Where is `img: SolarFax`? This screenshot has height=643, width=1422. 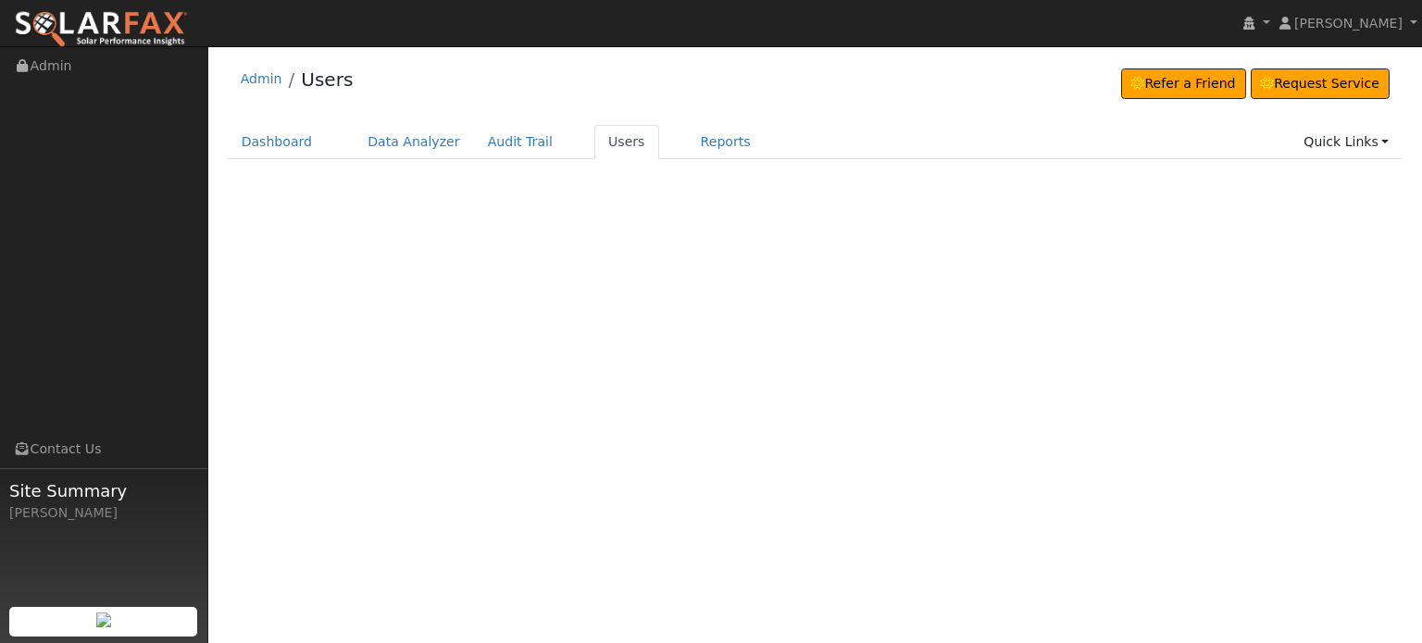
img: SolarFax is located at coordinates (101, 30).